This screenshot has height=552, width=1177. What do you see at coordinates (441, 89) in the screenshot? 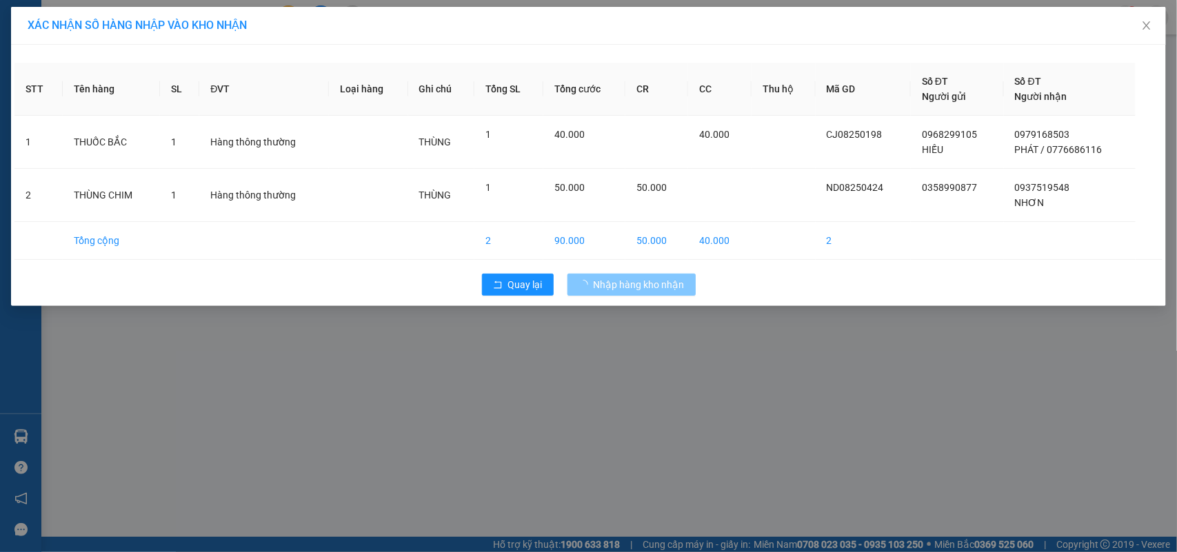
I see `th: Ghi chú` at bounding box center [441, 89].